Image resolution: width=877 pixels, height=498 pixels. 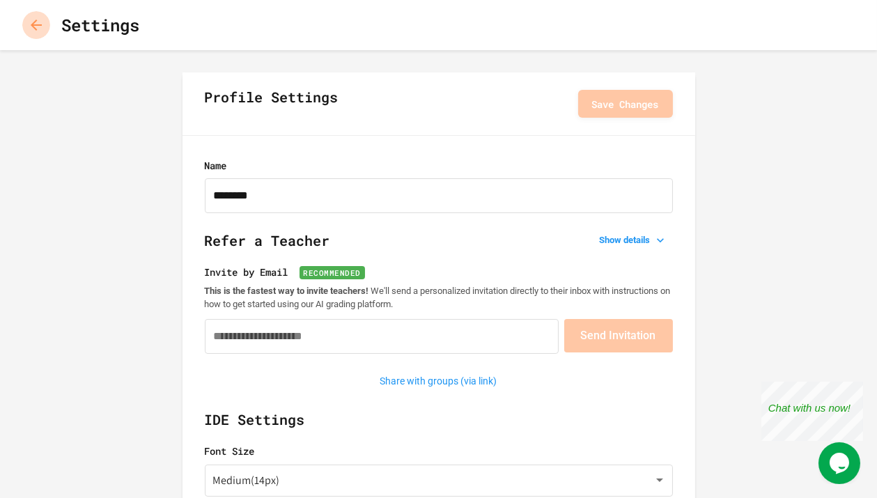 What do you see at coordinates (332, 272) in the screenshot?
I see `span: Recommended` at bounding box center [332, 272].